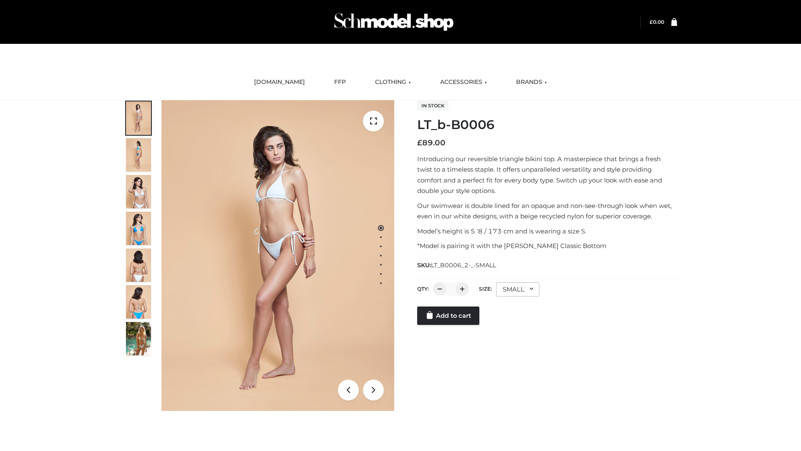 The image size is (801, 451). I want to click on a: £0.00, so click(657, 22).